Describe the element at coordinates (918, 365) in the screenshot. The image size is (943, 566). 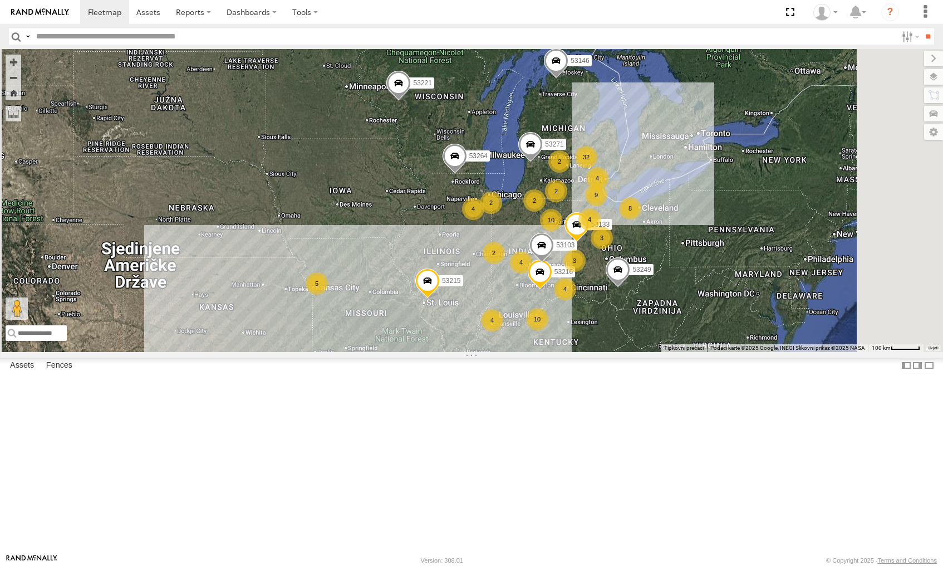
I see `label: Dock Summary Table to the Right` at that location.